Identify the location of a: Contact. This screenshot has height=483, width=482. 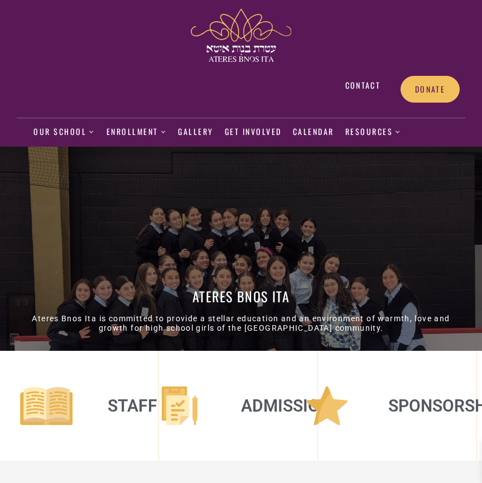
(363, 85).